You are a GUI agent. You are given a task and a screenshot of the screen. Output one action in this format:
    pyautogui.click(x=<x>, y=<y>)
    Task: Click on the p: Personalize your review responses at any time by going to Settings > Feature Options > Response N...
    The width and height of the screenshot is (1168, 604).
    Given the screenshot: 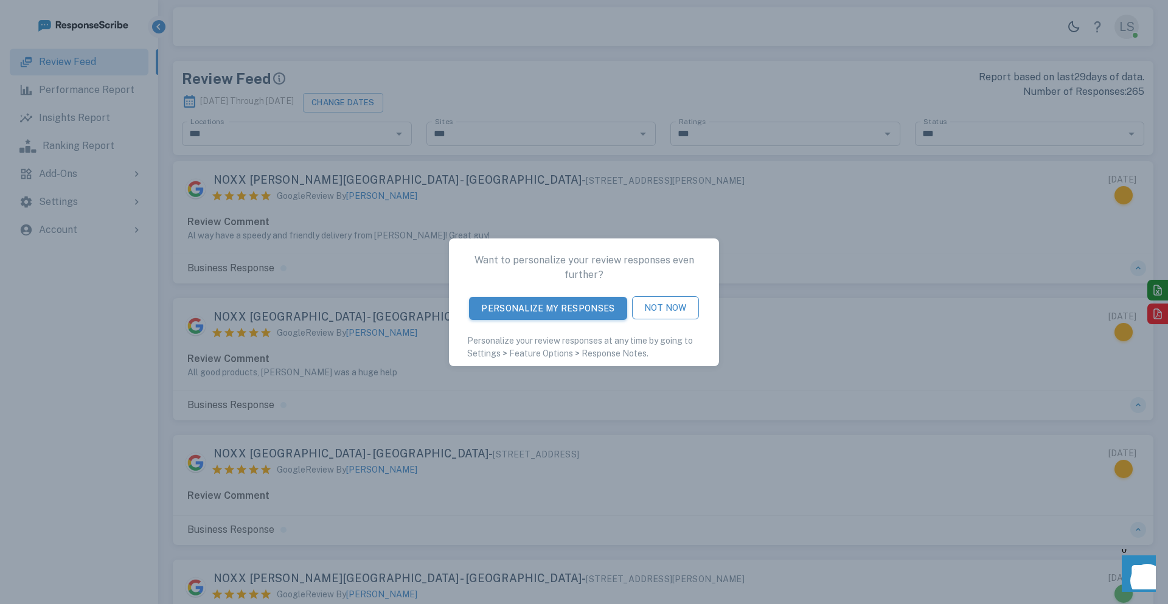 What is the action you would take?
    pyautogui.click(x=584, y=350)
    